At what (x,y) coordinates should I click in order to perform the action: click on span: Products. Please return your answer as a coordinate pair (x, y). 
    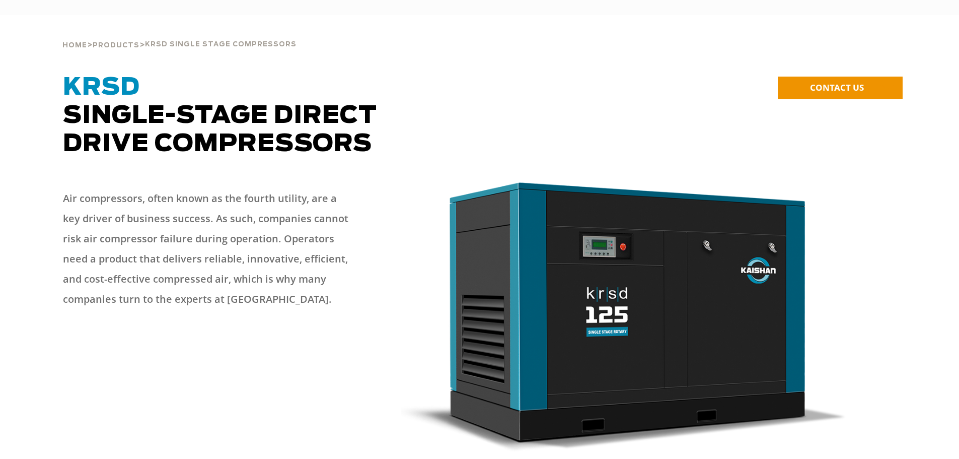
    Looking at the image, I should click on (116, 45).